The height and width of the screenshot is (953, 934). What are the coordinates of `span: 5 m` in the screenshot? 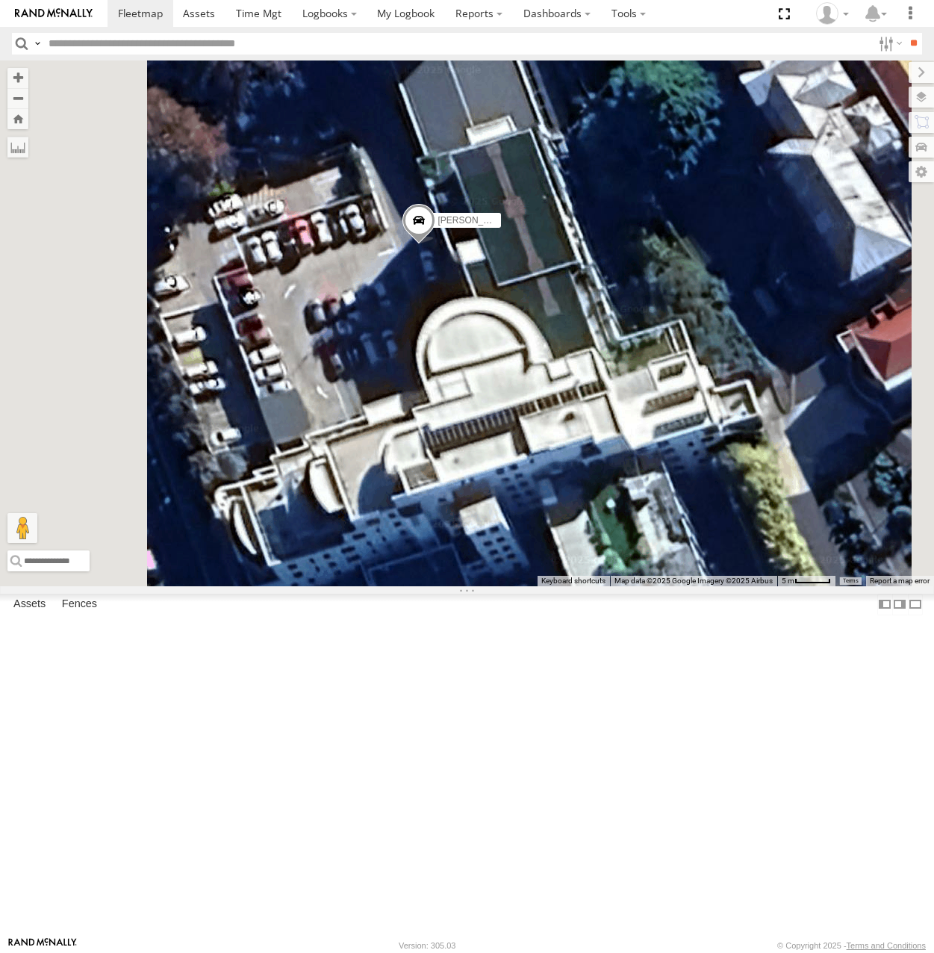 It's located at (788, 580).